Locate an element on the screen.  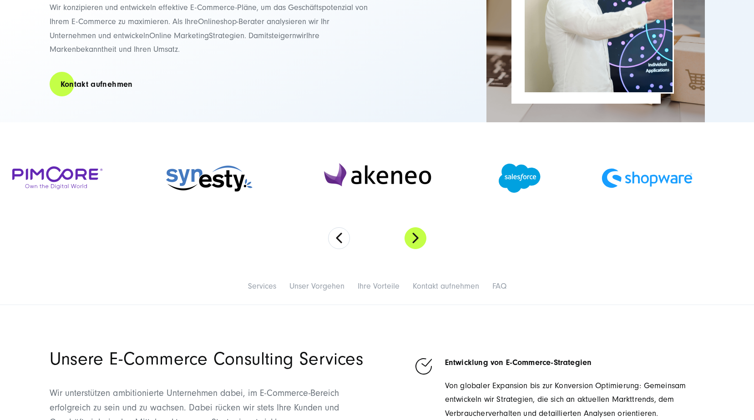
span: Wir konzipieren und entwickeln effektive E-Commerce-Pläne, um das Geschäftspotenzial von Ihrem E-... is located at coordinates (208, 15).